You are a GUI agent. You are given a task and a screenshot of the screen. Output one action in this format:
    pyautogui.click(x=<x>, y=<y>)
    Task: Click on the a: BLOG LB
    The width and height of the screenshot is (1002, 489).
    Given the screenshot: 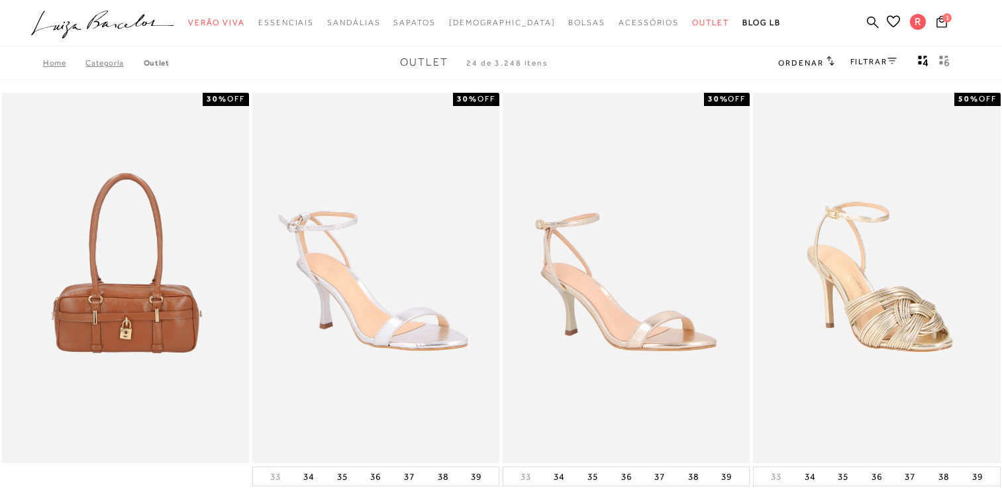 What is the action you would take?
    pyautogui.click(x=761, y=23)
    